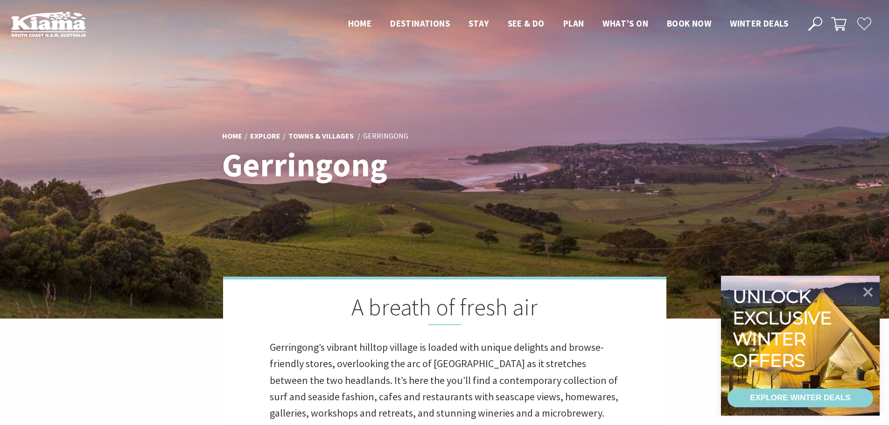 This screenshot has height=425, width=889. Describe the element at coordinates (689, 23) in the screenshot. I see `span: Book now` at that location.